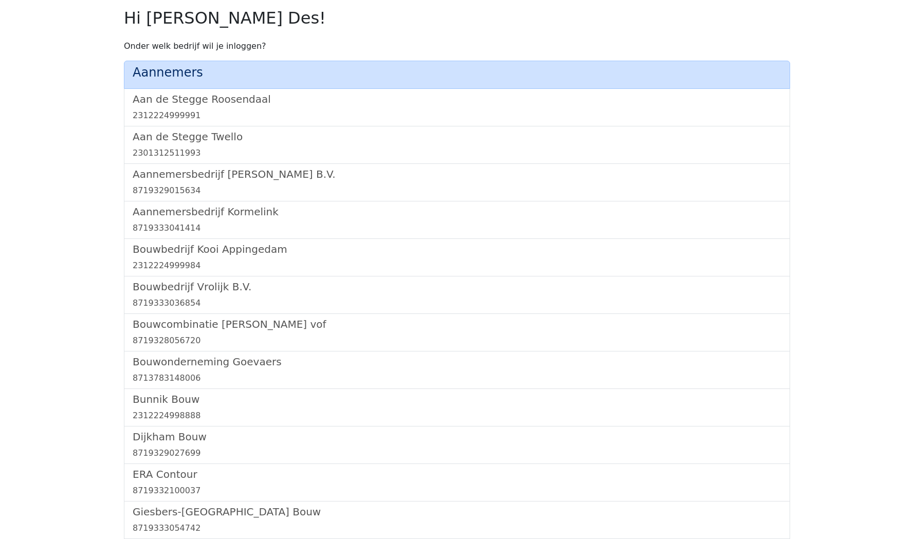 The width and height of the screenshot is (914, 539). Describe the element at coordinates (457, 445) in the screenshot. I see `a: Dijkham Bouw8719329027699` at that location.